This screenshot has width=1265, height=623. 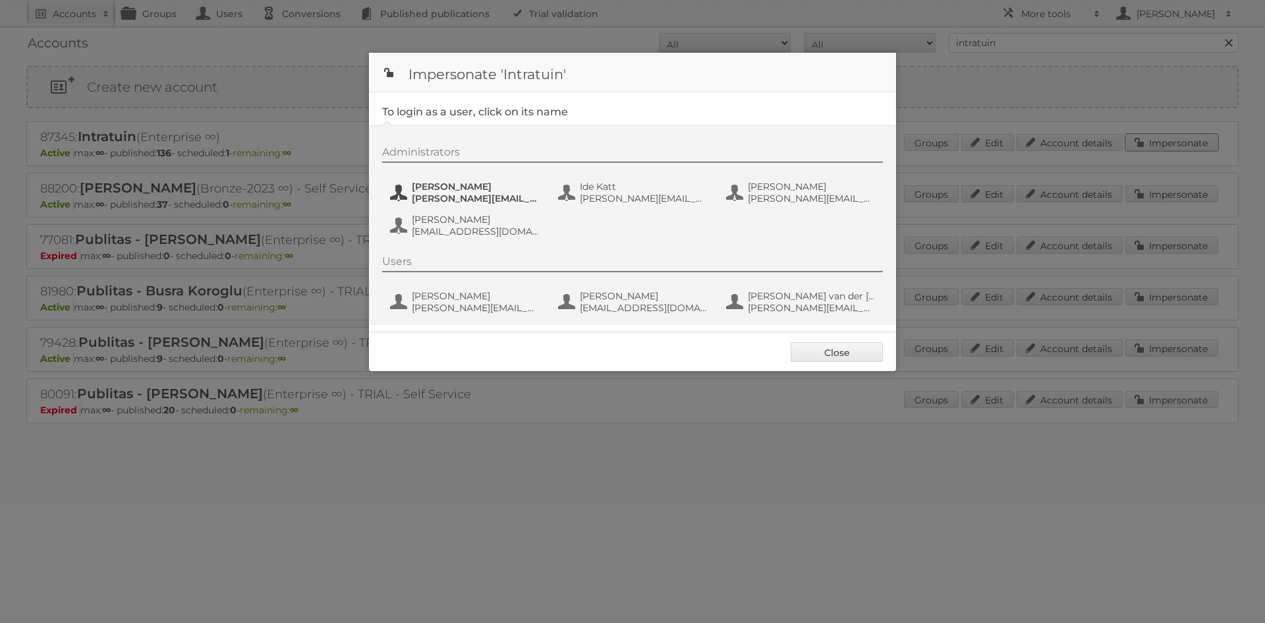 What do you see at coordinates (633, 154) in the screenshot?
I see `div: Administrators` at bounding box center [633, 154].